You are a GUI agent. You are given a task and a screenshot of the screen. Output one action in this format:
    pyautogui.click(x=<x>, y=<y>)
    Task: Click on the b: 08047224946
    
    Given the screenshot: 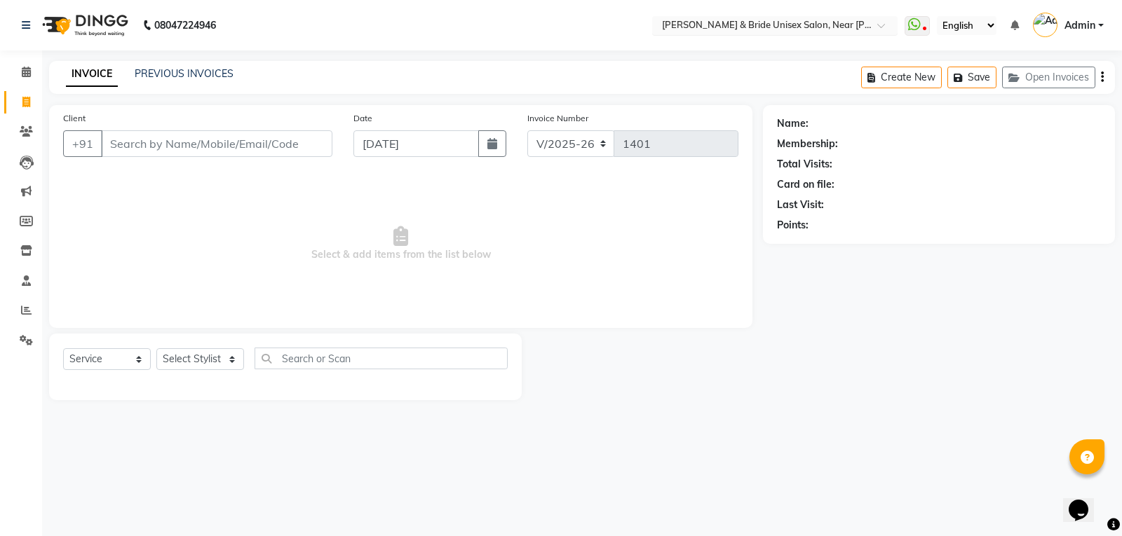 What is the action you would take?
    pyautogui.click(x=185, y=25)
    